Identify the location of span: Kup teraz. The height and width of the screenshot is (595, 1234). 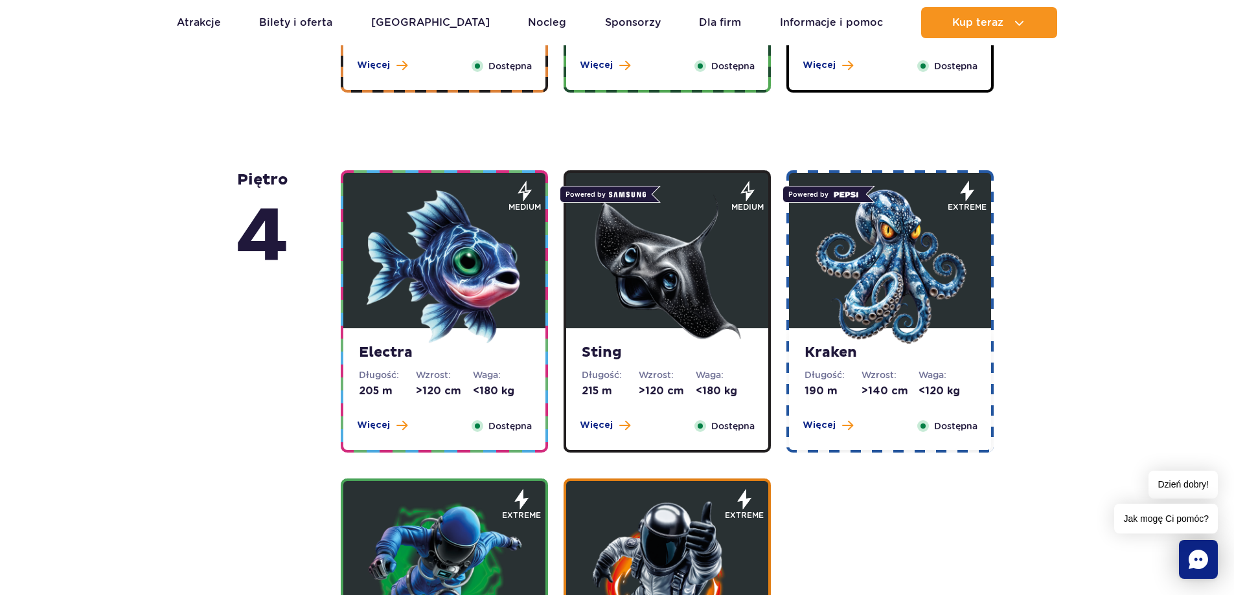
(977, 23).